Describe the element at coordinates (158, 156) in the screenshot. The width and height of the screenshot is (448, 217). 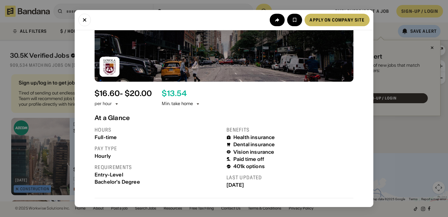
I see `div: Hourly` at that location.